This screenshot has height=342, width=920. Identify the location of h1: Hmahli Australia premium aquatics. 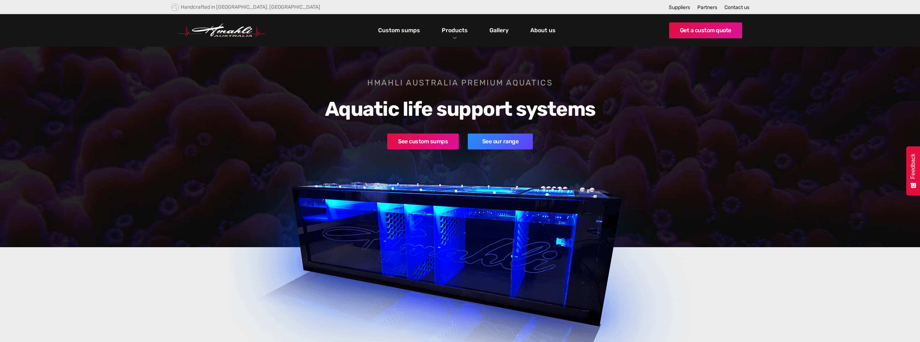
(460, 83).